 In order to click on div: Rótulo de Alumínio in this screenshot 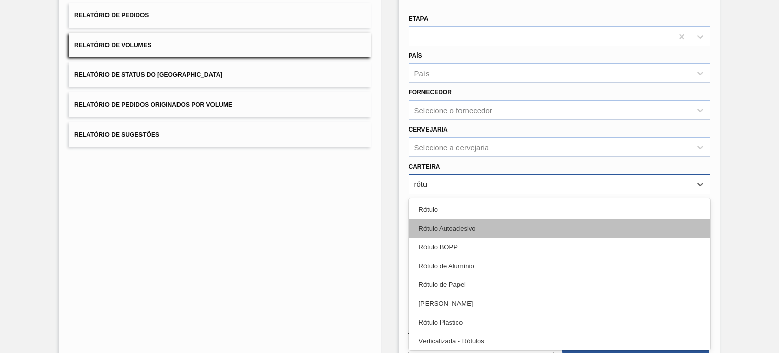, I will do `click(559, 265)`.